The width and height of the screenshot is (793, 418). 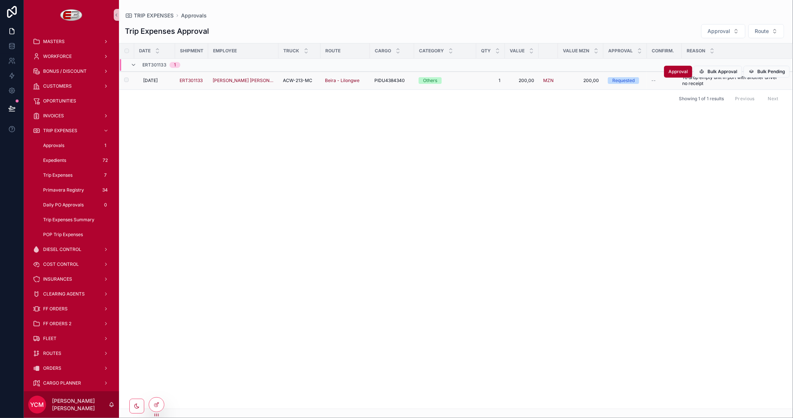 I want to click on div: Others, so click(x=430, y=81).